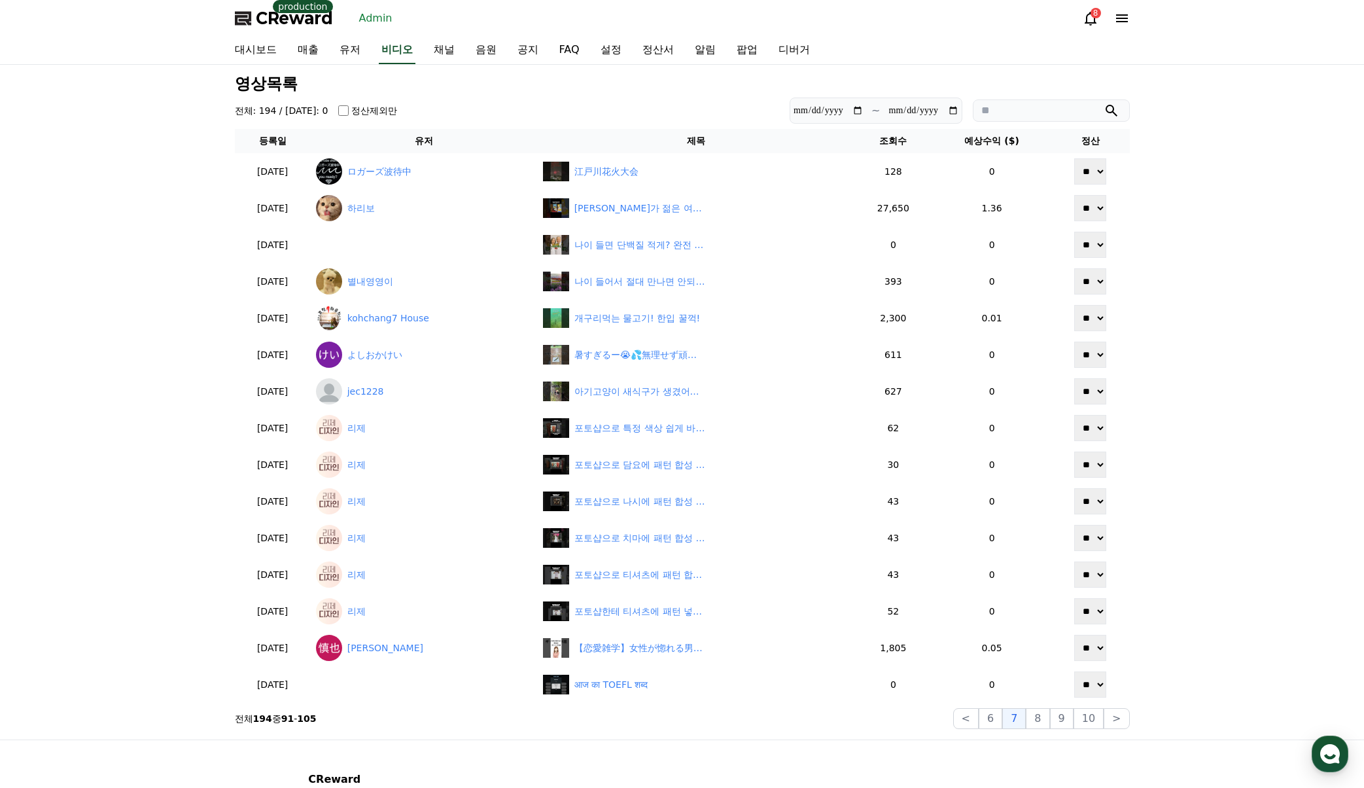  Describe the element at coordinates (397, 50) in the screenshot. I see `a: 비디오` at that location.